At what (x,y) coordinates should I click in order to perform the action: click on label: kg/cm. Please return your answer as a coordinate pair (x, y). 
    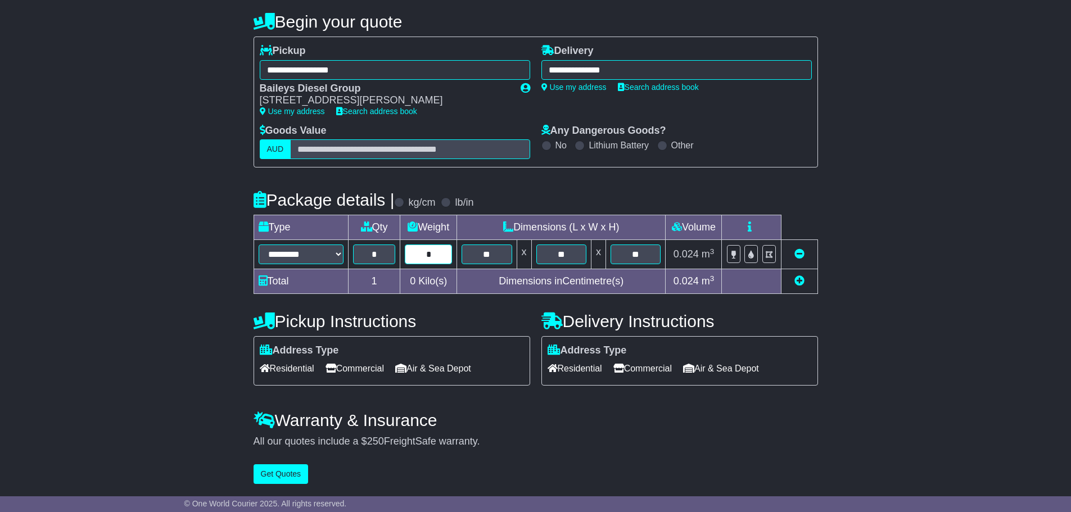
    Looking at the image, I should click on (422, 203).